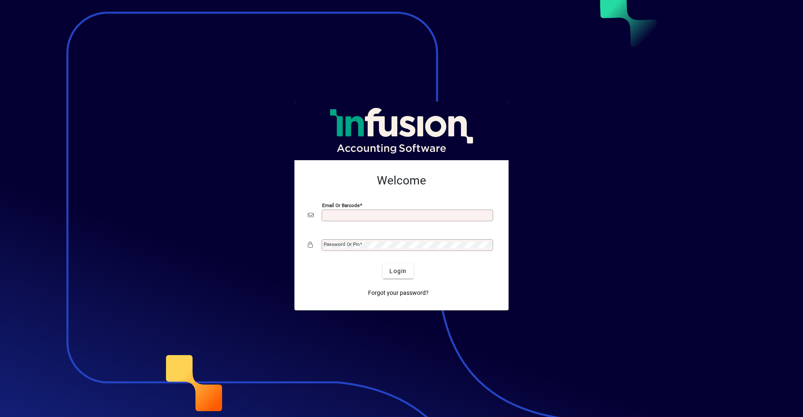 Image resolution: width=803 pixels, height=417 pixels. What do you see at coordinates (398, 293) in the screenshot?
I see `span: Forgot your password?` at bounding box center [398, 293].